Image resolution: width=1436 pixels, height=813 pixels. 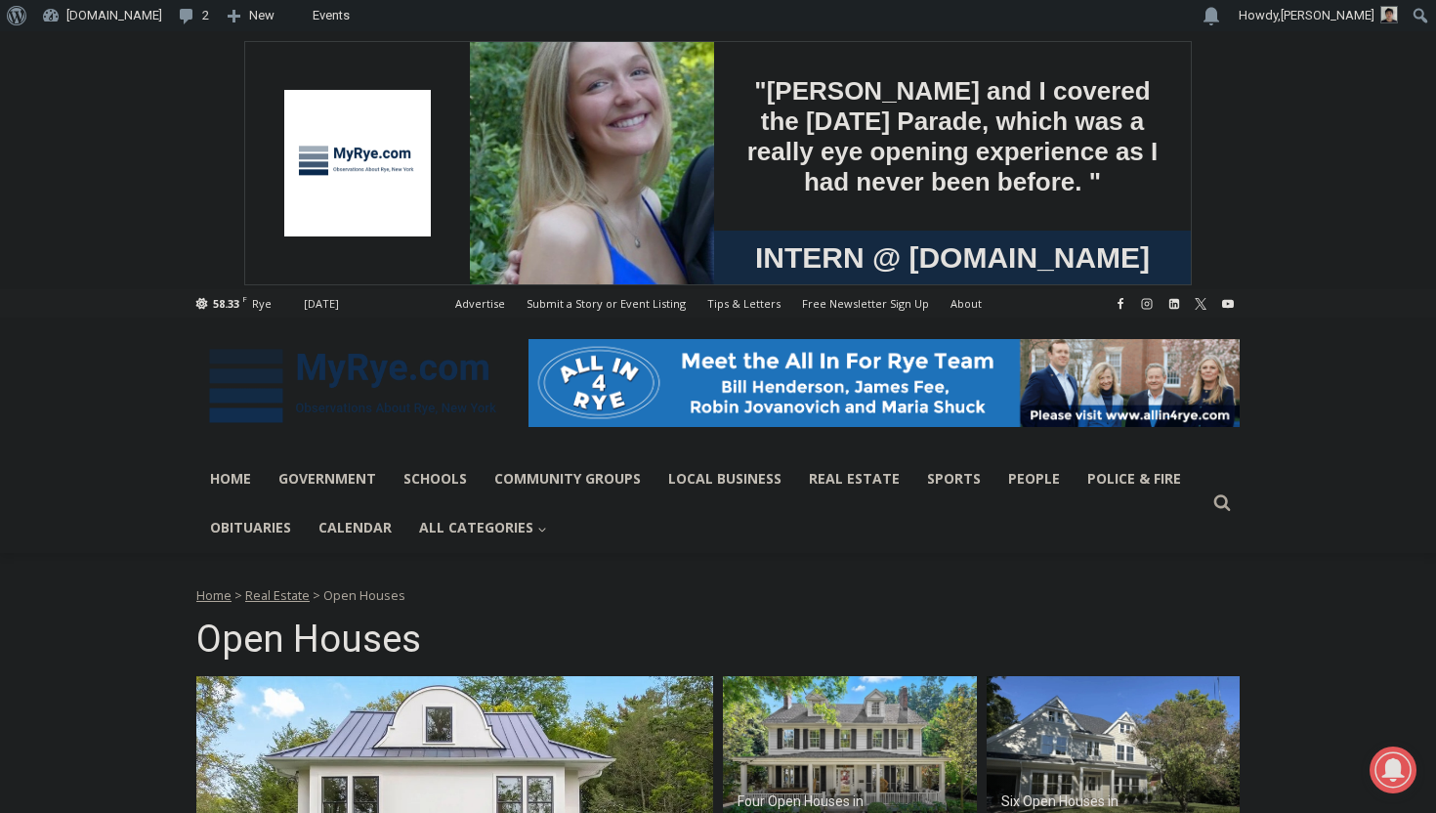 What do you see at coordinates (1121, 304) in the screenshot?
I see `a: Facebook` at bounding box center [1121, 304].